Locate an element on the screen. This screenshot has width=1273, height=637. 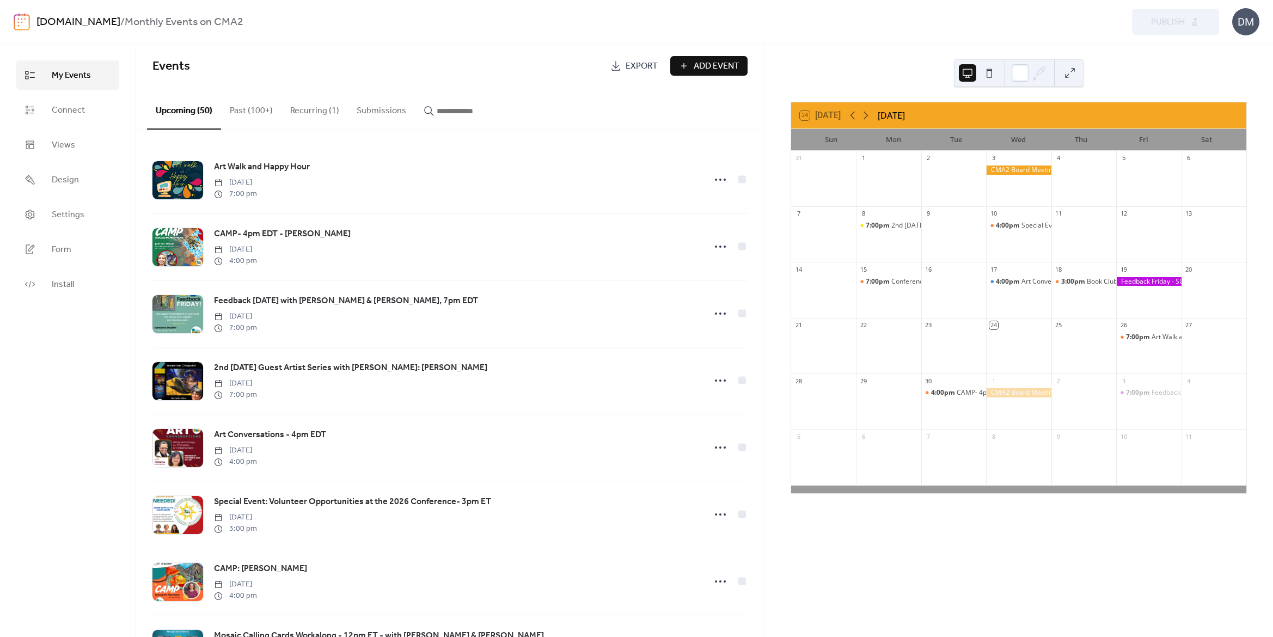
a: My Events is located at coordinates (67, 75).